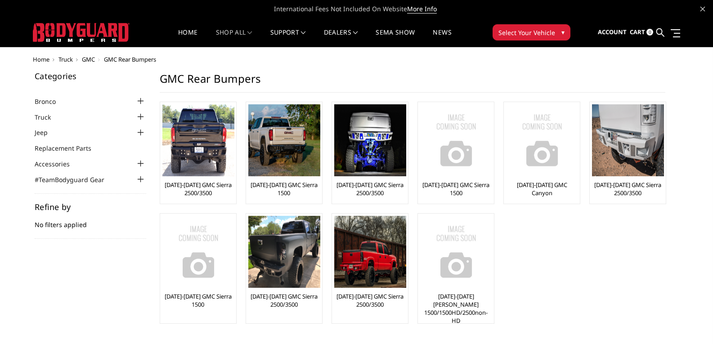 The image size is (713, 344). What do you see at coordinates (442, 38) in the screenshot?
I see `a: News` at bounding box center [442, 38].